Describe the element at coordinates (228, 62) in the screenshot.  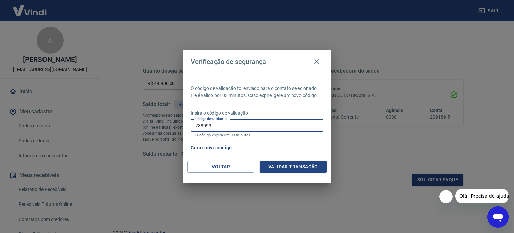
I see `h4: Verificação de segurança` at that location.